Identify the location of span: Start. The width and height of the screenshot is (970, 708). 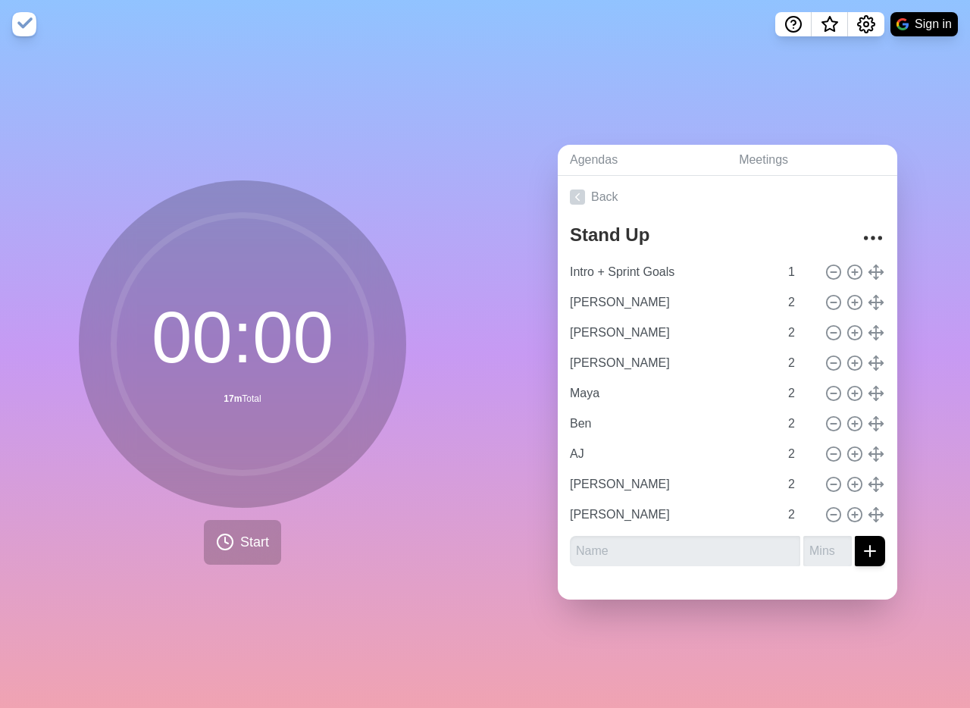
(255, 542).